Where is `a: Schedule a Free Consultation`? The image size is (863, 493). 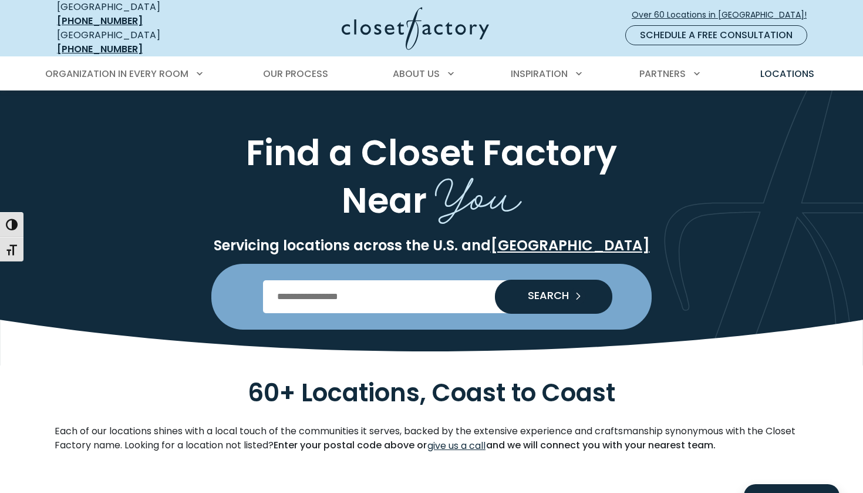 a: Schedule a Free Consultation is located at coordinates (716, 35).